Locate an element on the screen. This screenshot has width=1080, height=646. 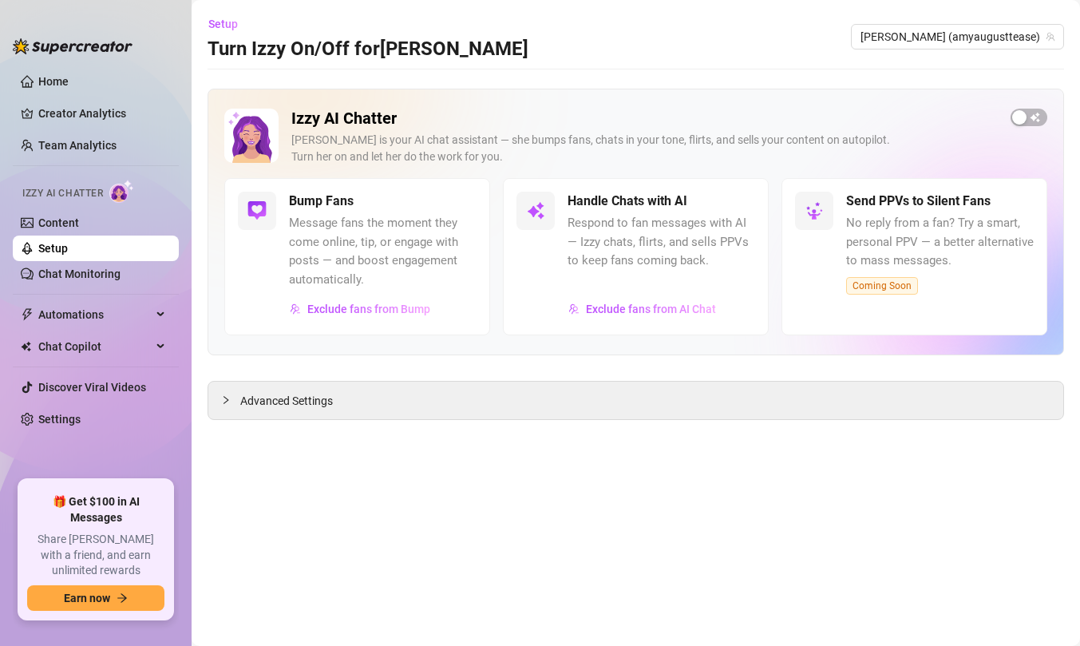
span: collapsed is located at coordinates (226, 400).